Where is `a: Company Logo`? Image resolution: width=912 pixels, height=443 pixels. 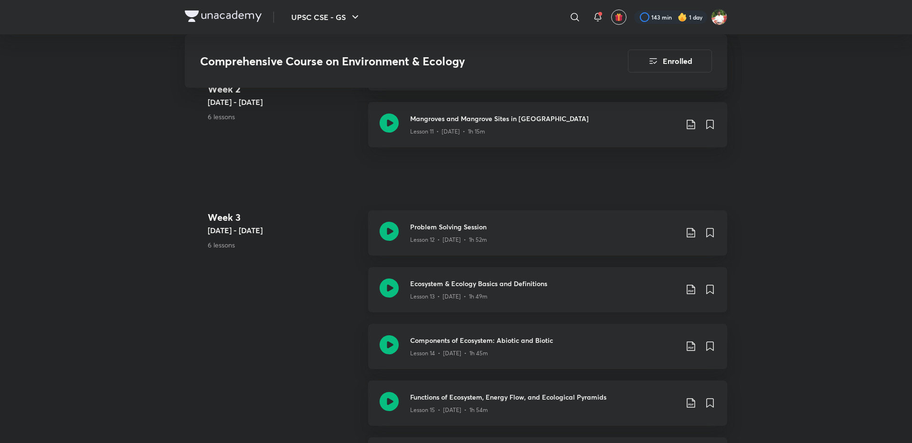
a: Company Logo is located at coordinates (223, 17).